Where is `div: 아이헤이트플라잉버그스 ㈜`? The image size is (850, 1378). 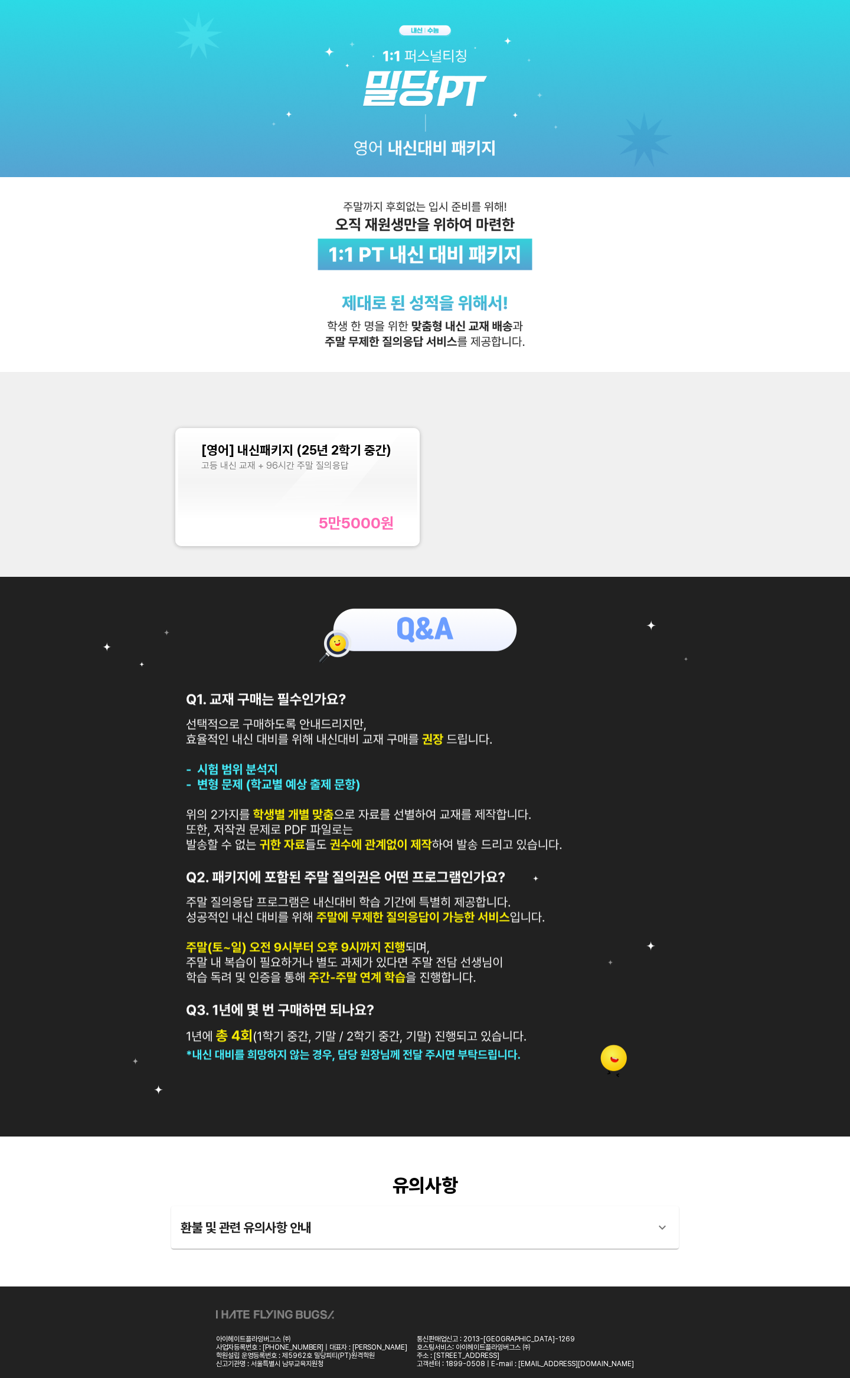
div: 아이헤이트플라잉버그스 ㈜ is located at coordinates (312, 1339).